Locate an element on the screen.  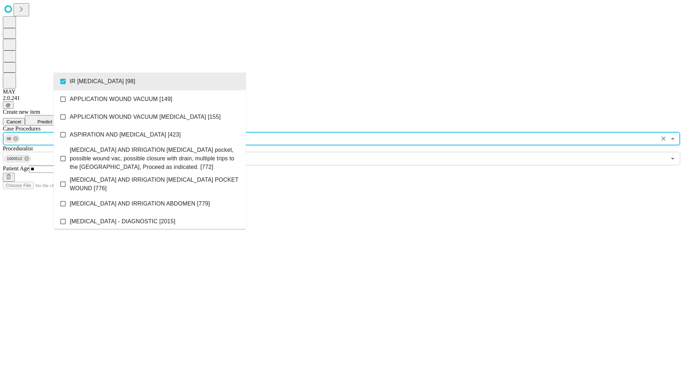
button: Open is located at coordinates (673, 159).